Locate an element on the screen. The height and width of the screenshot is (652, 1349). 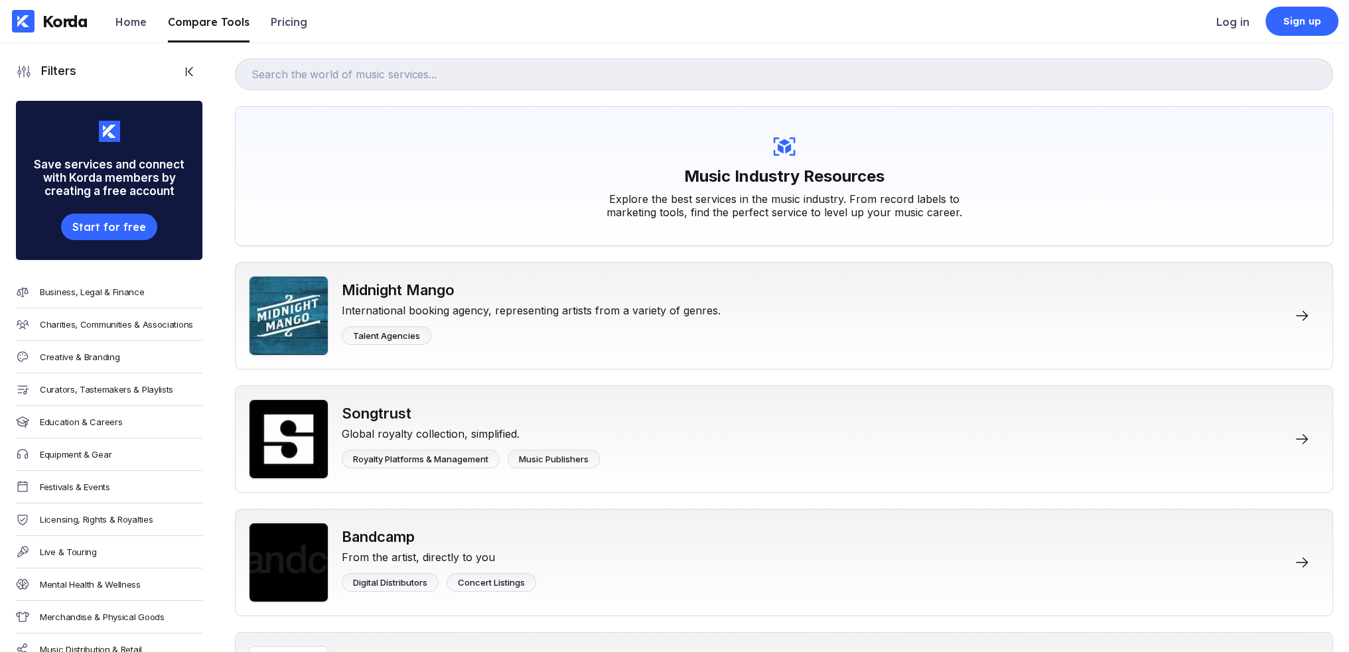
div: Business, Legal & Finance is located at coordinates (92, 292).